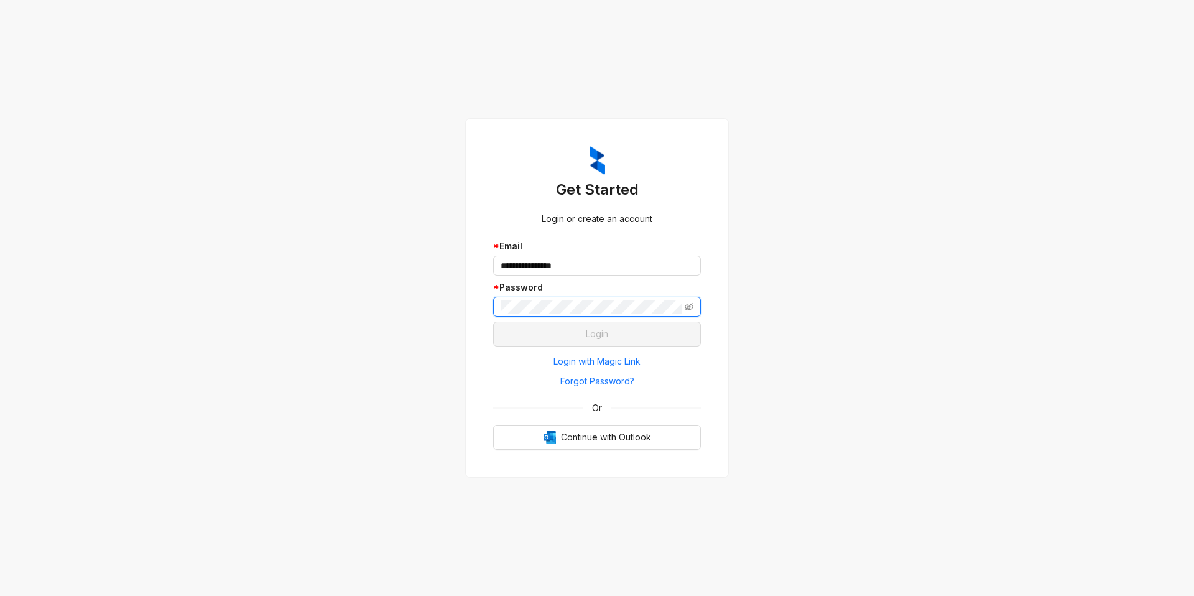 The height and width of the screenshot is (596, 1194). I want to click on span: Continue with Outlook, so click(606, 437).